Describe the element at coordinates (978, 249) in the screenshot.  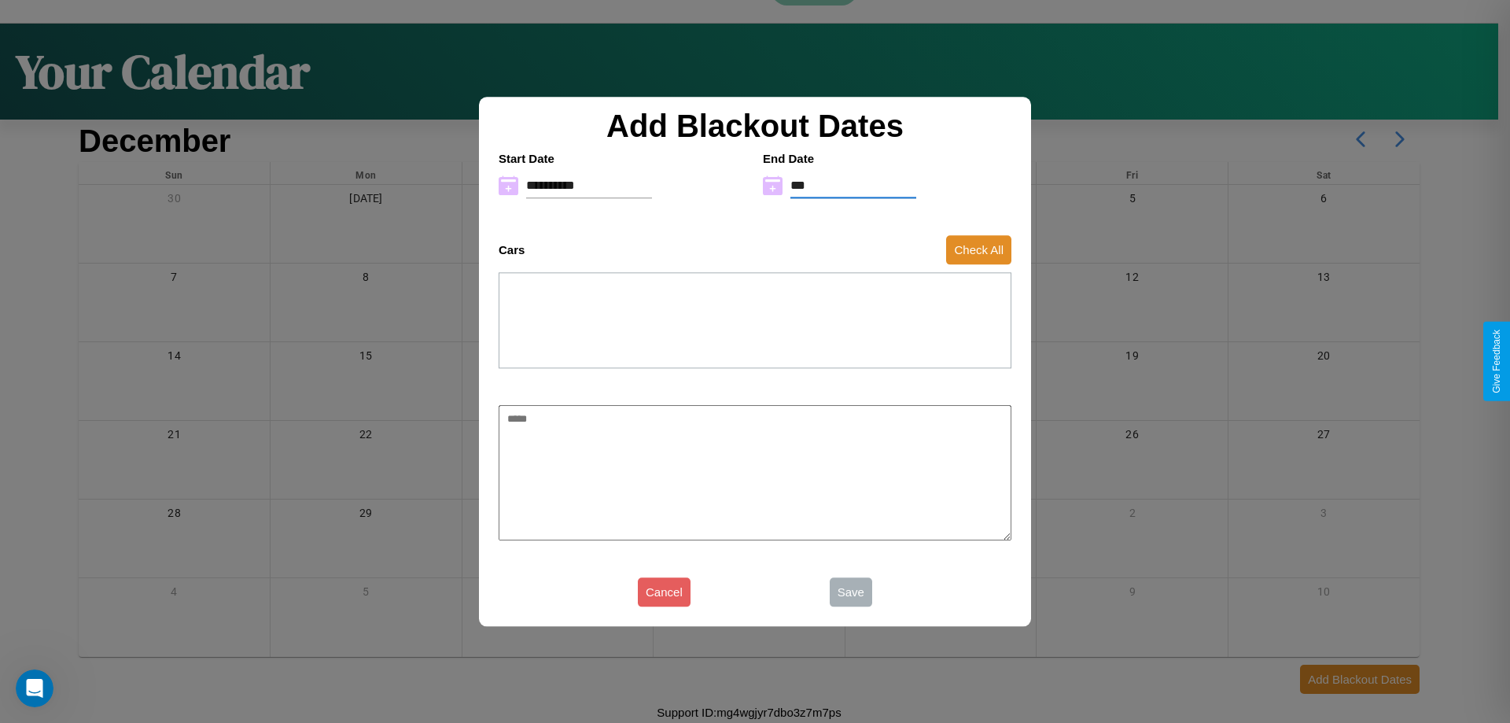
I see `button: Check All` at that location.